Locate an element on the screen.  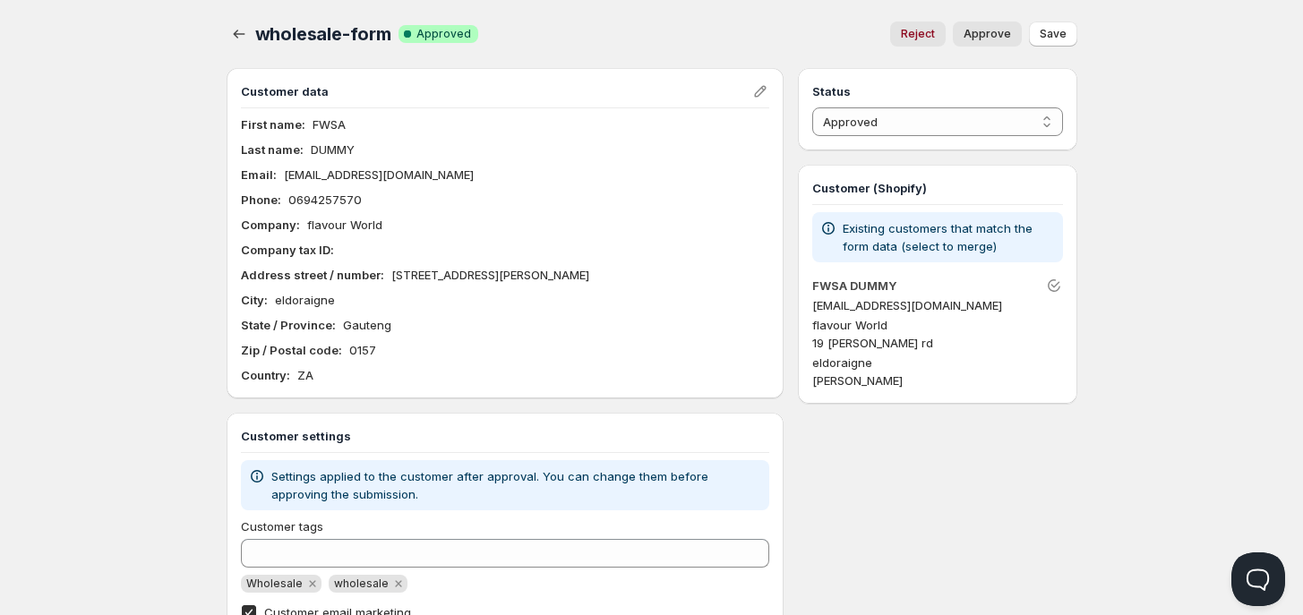
b: Zip / Postal code : is located at coordinates (291, 350).